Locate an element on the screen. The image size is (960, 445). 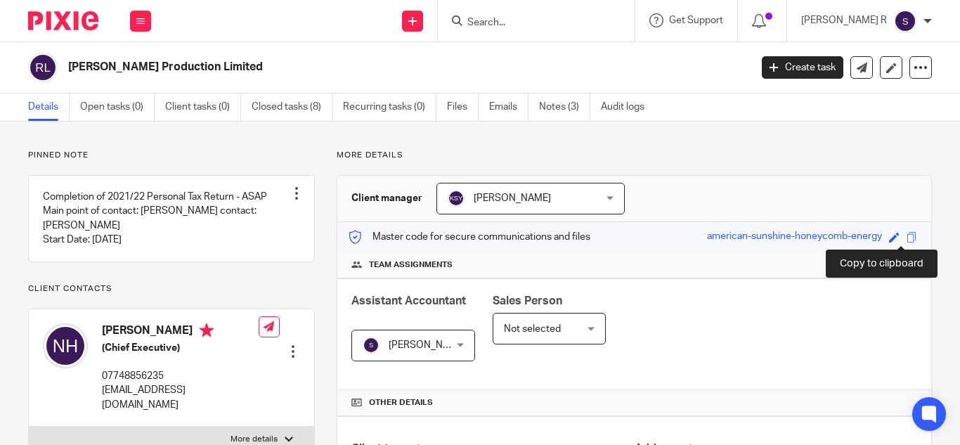
h3: Client manager is located at coordinates (387, 198).